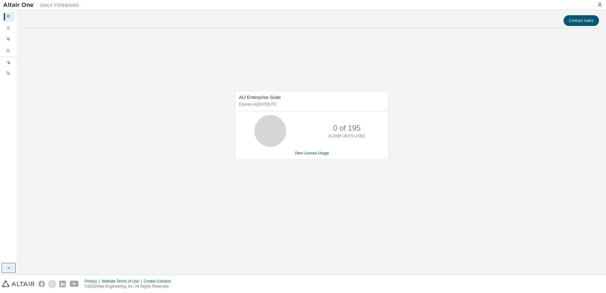 The width and height of the screenshot is (606, 293). Describe the element at coordinates (123, 281) in the screenshot. I see `div: Website Terms of Use` at that location.